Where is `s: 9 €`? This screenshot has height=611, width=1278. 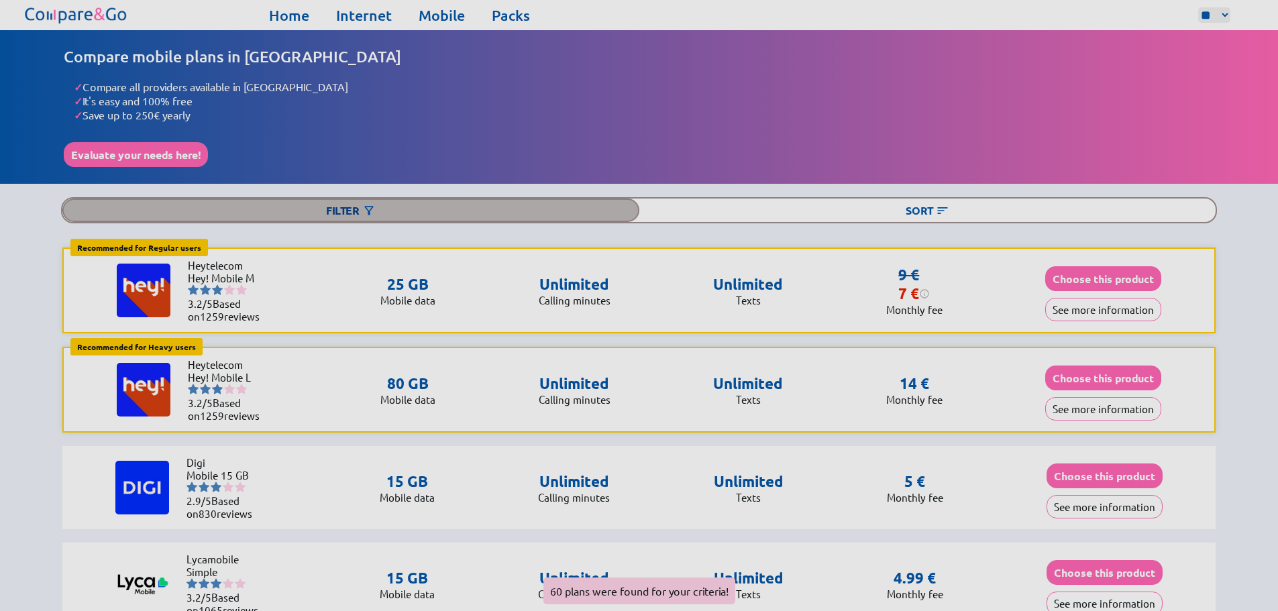
s: 9 € is located at coordinates (908, 274).